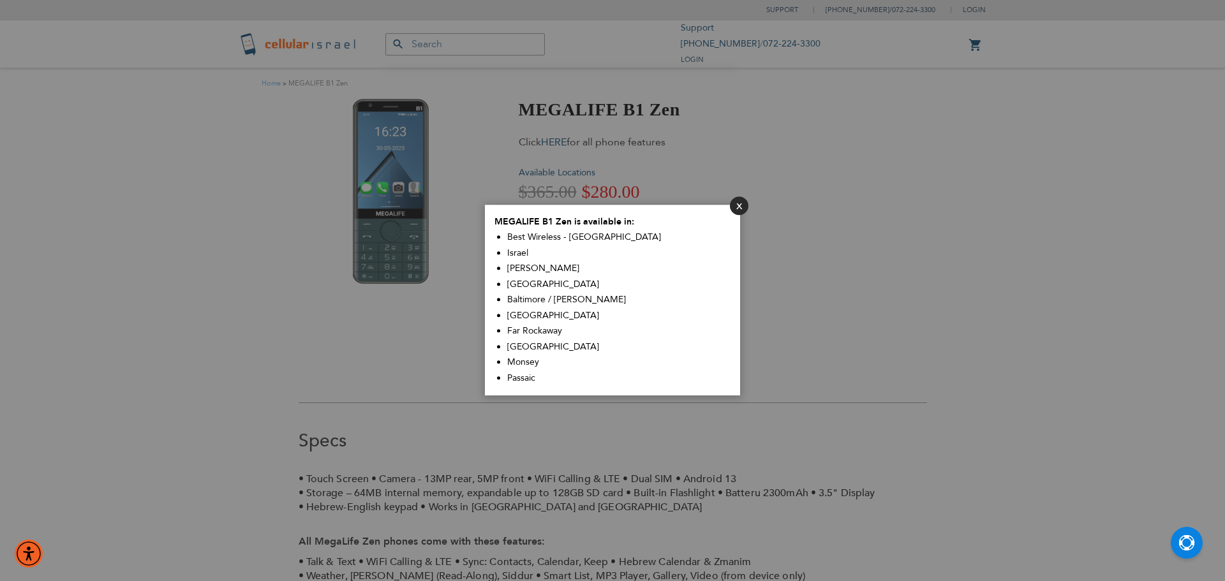  I want to click on span: Israel, so click(518, 253).